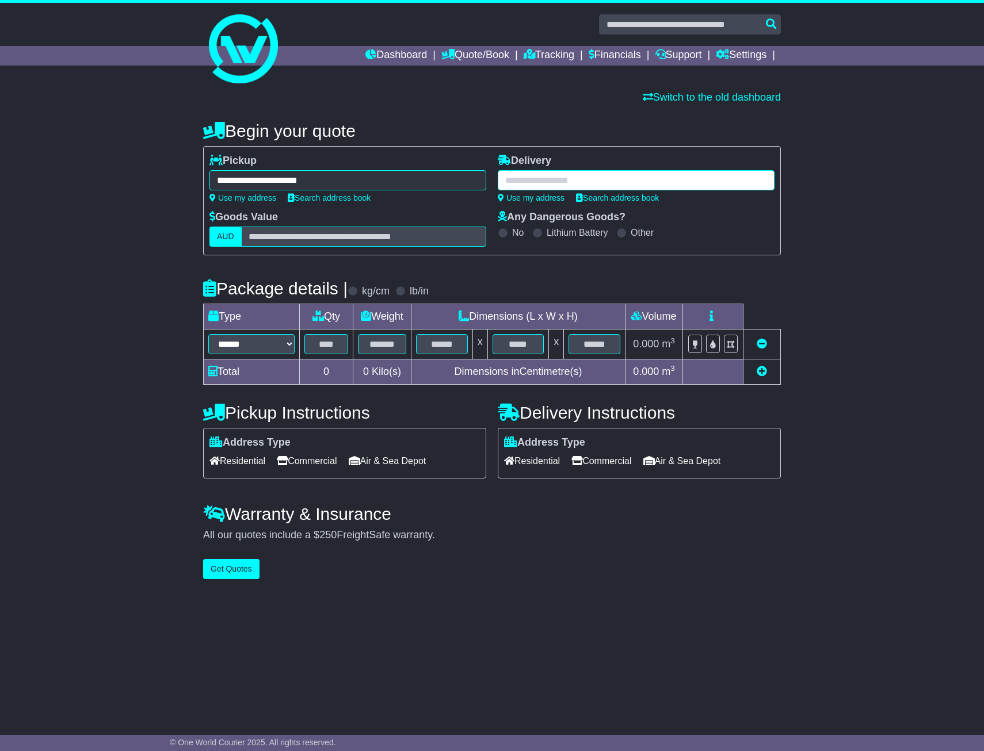 The width and height of the screenshot is (984, 751). I want to click on label: Other, so click(642, 232).